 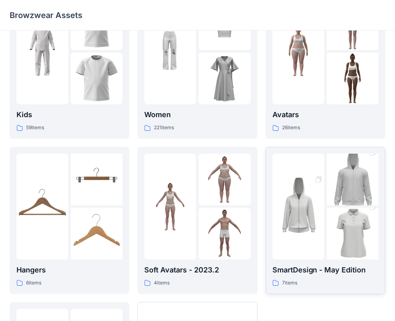 What do you see at coordinates (69, 220) in the screenshot?
I see `a: folder 1folder 2folder 3Hangers6items` at bounding box center [69, 220].